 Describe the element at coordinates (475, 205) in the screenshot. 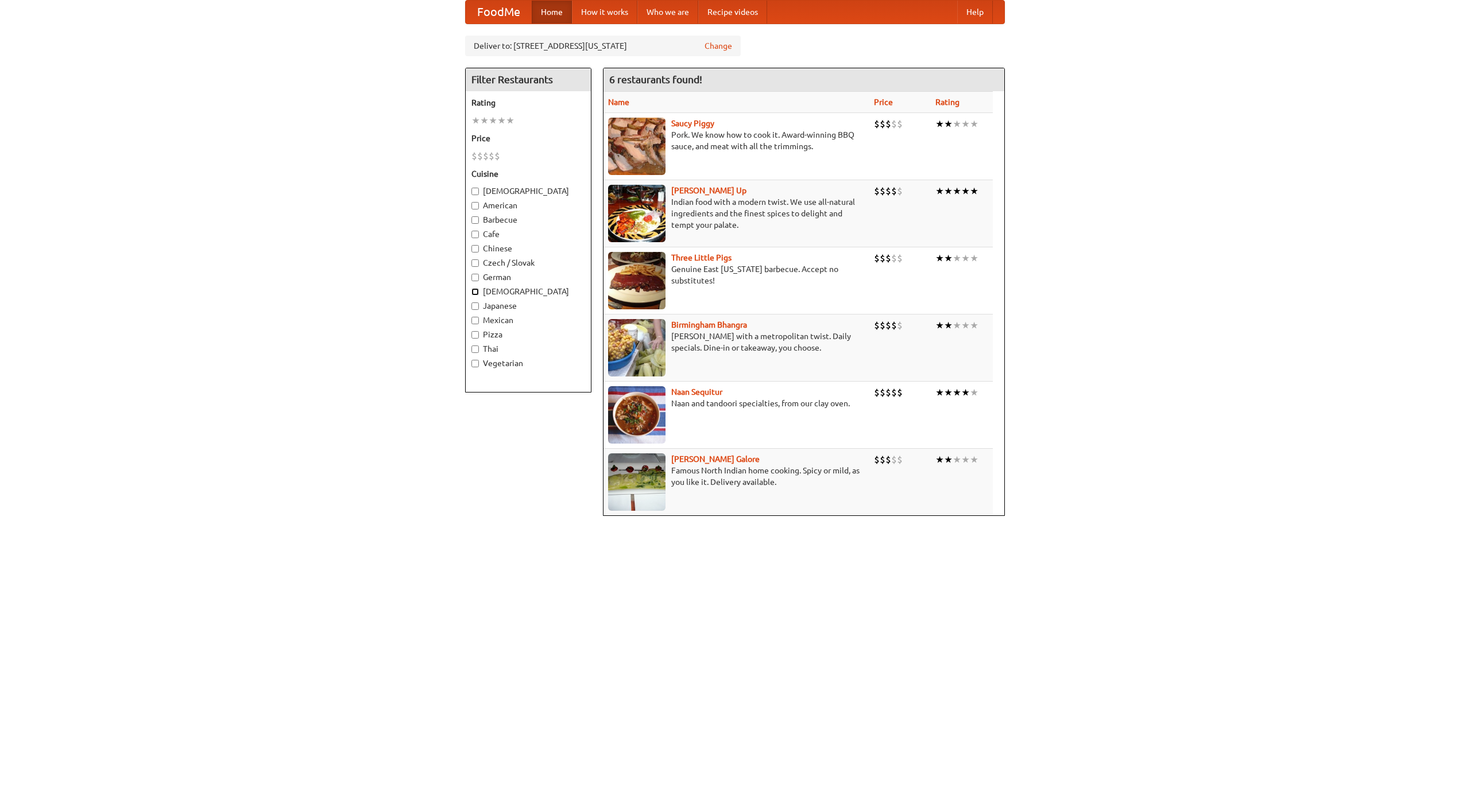

I see `input: American` at that location.